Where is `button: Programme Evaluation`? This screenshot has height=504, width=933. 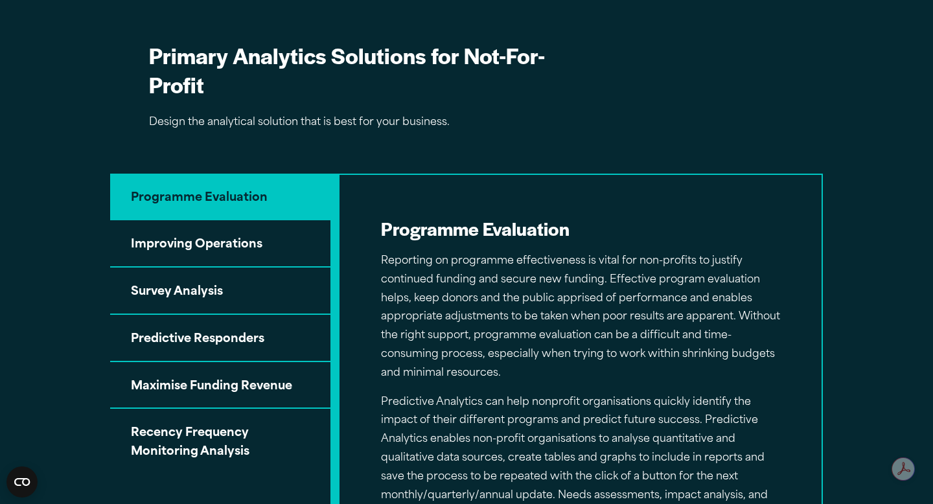
button: Programme Evaluation is located at coordinates (220, 197).